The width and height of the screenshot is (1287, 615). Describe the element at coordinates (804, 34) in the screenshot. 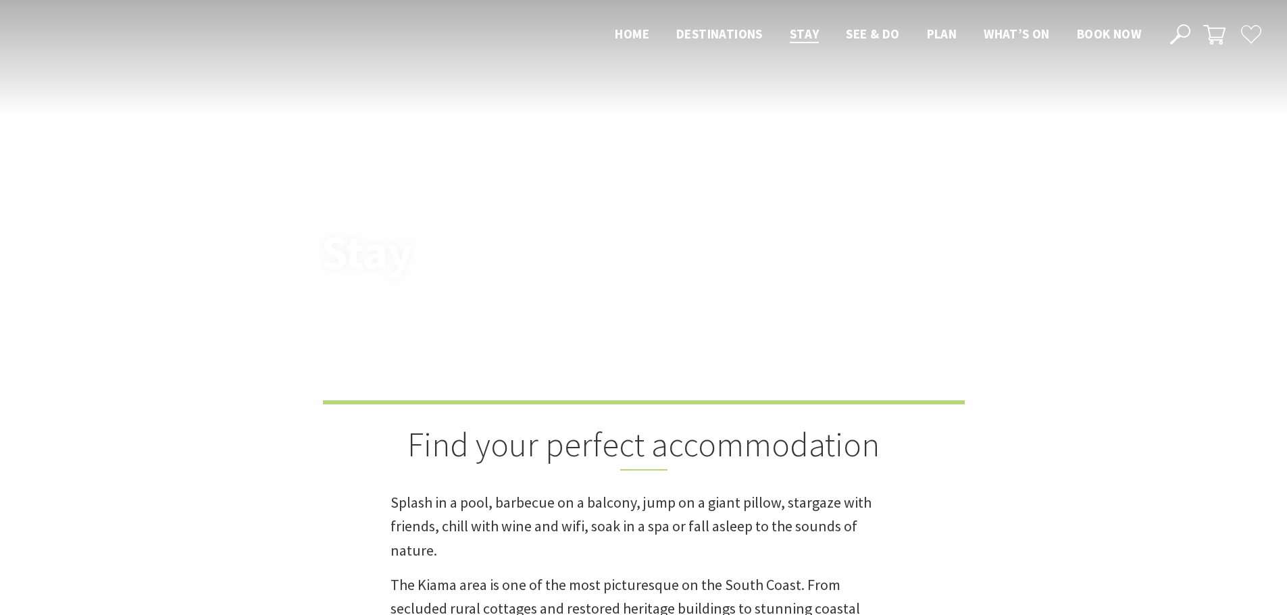

I see `a: Stay` at that location.